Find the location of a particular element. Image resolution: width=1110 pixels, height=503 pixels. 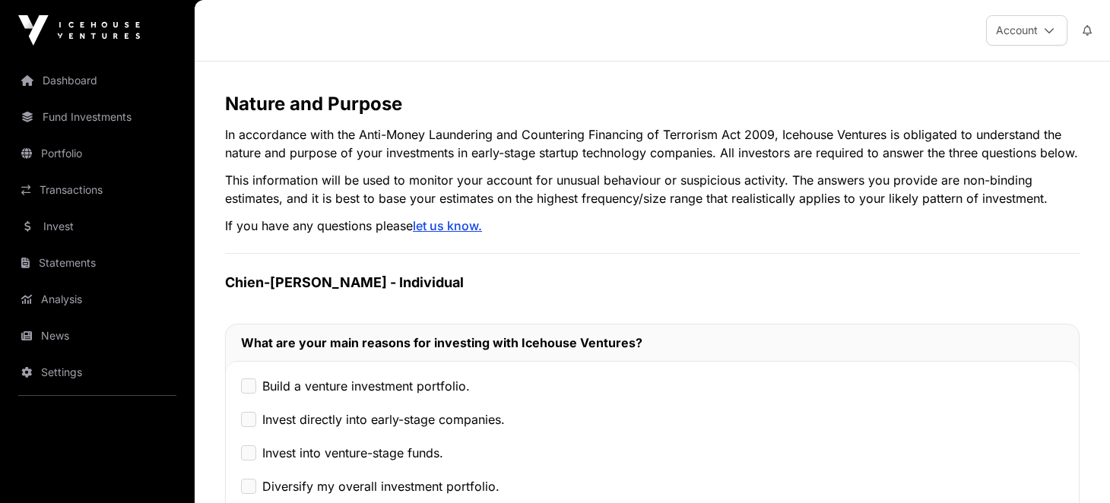

a: Dashboard is located at coordinates (97, 81).